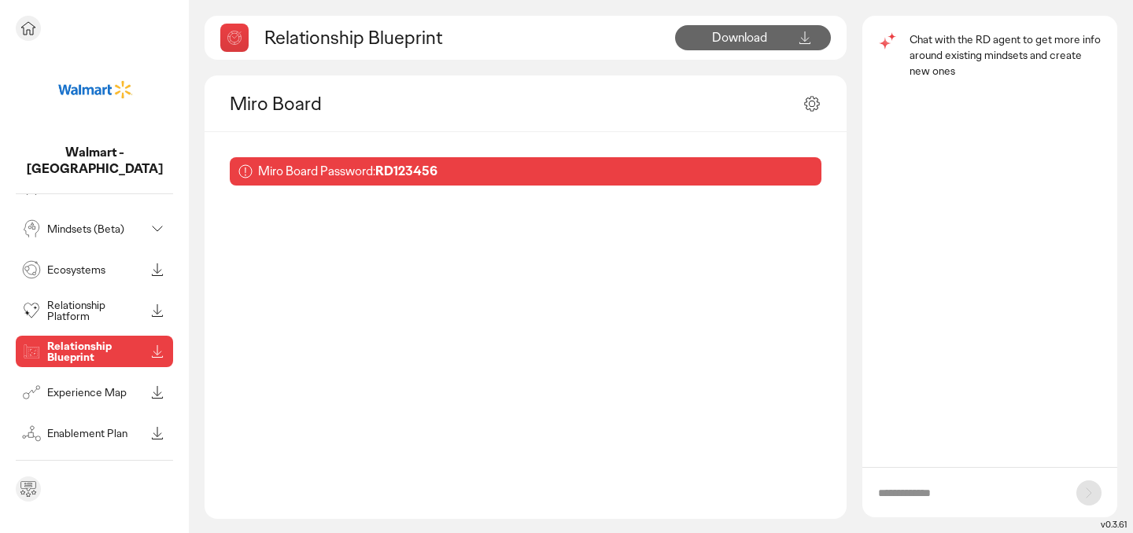 The height and width of the screenshot is (533, 1133). I want to click on b: RD123456, so click(406, 171).